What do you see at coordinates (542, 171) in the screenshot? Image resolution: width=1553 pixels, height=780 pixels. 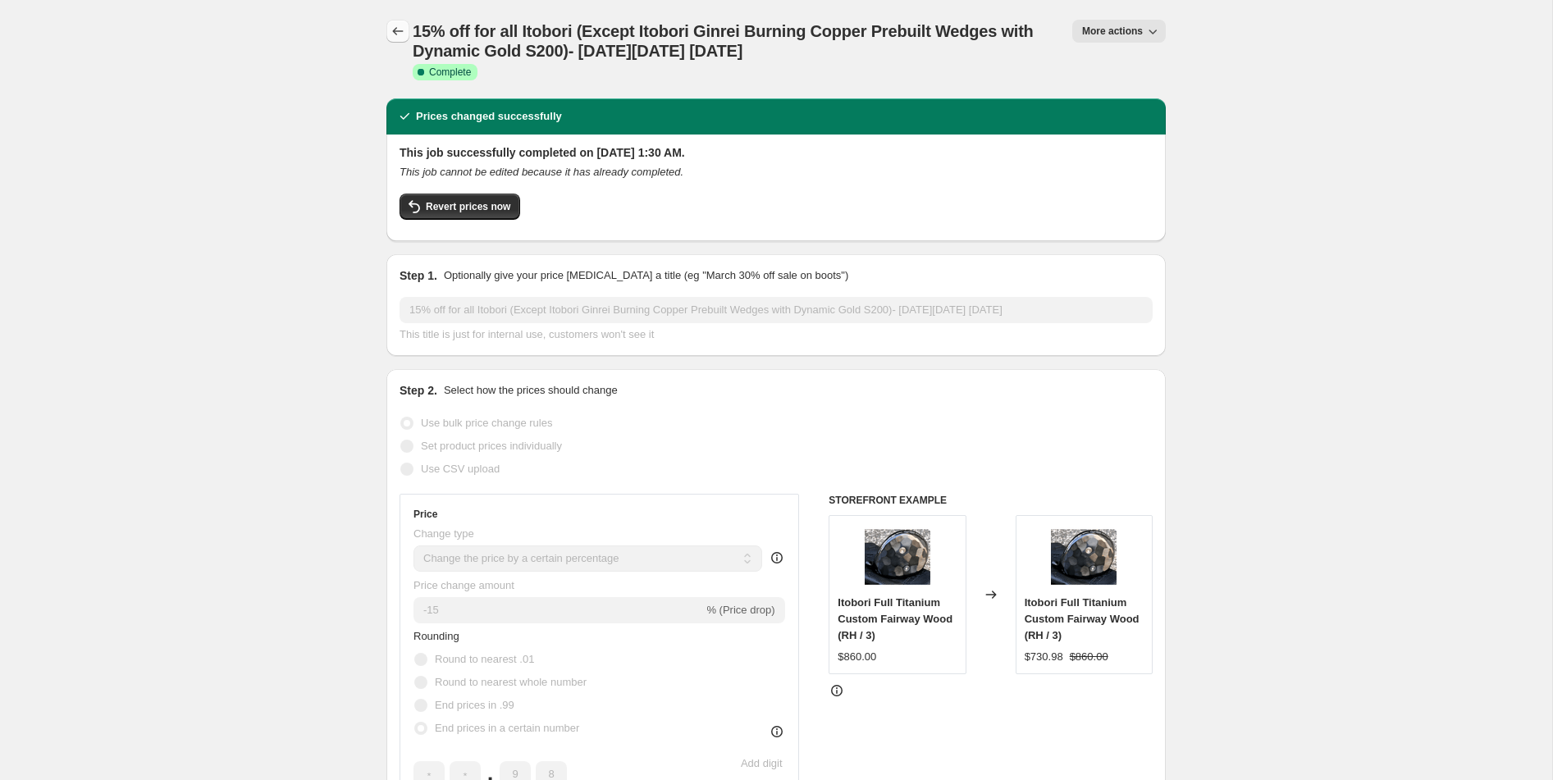 I see `i: This job cannot be edited because it has already completed.` at bounding box center [542, 171].